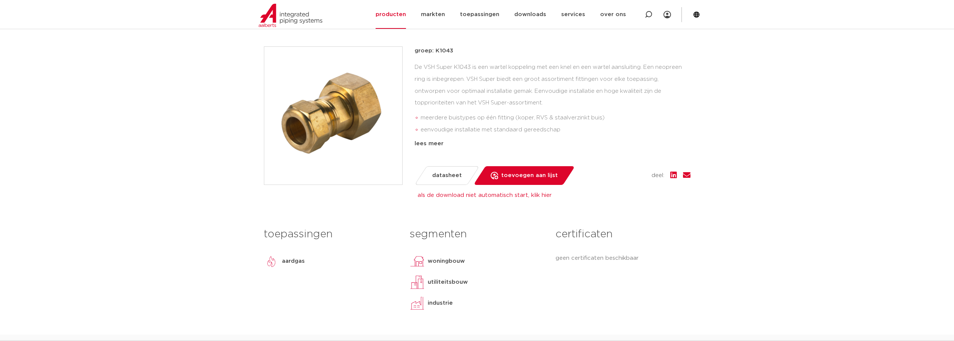  Describe the element at coordinates (623, 235) in the screenshot. I see `h3: certificaten` at that location.